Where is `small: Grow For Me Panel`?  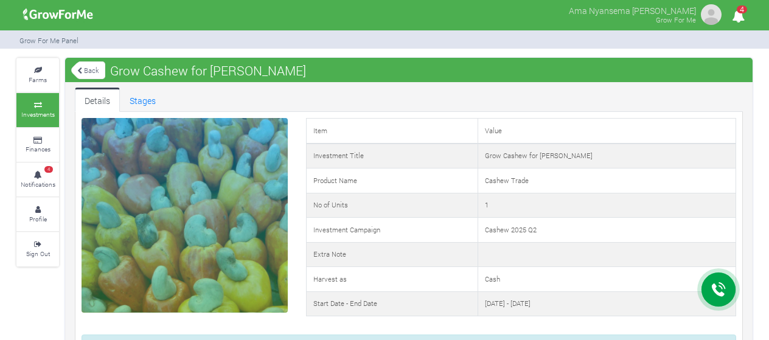 small: Grow For Me Panel is located at coordinates (49, 40).